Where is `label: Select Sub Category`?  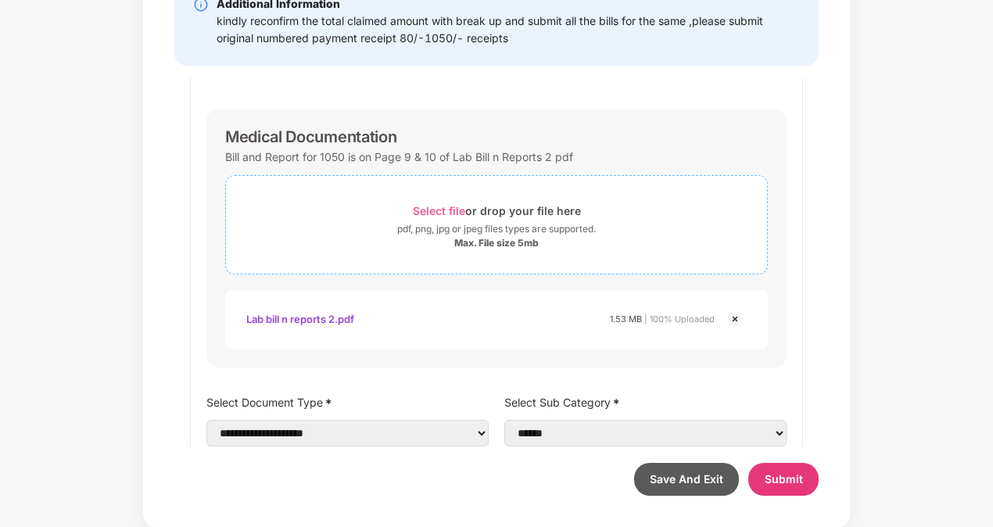
label: Select Sub Category is located at coordinates (645, 402).